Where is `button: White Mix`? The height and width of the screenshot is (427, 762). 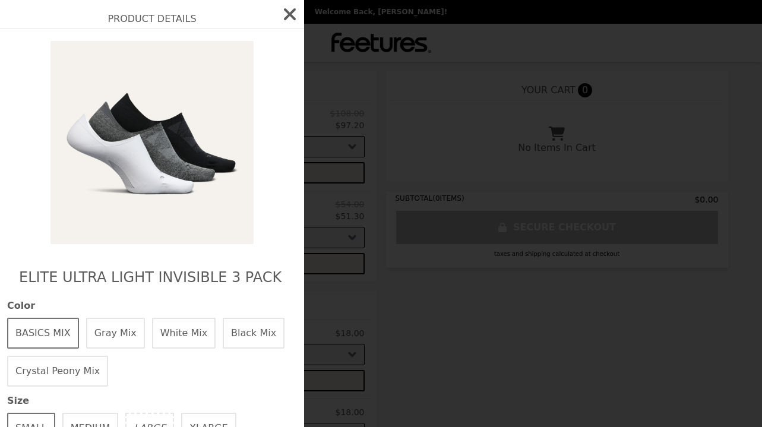
button: White Mix is located at coordinates (184, 333).